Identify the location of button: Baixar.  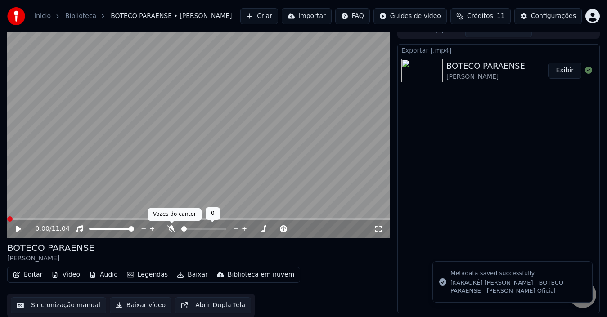
(192, 275).